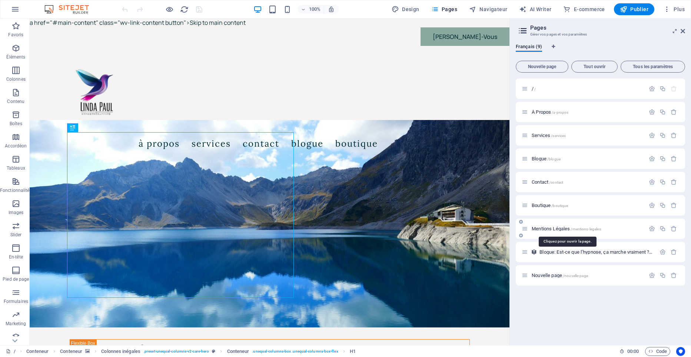  I want to click on span: /blogue, so click(554, 159).